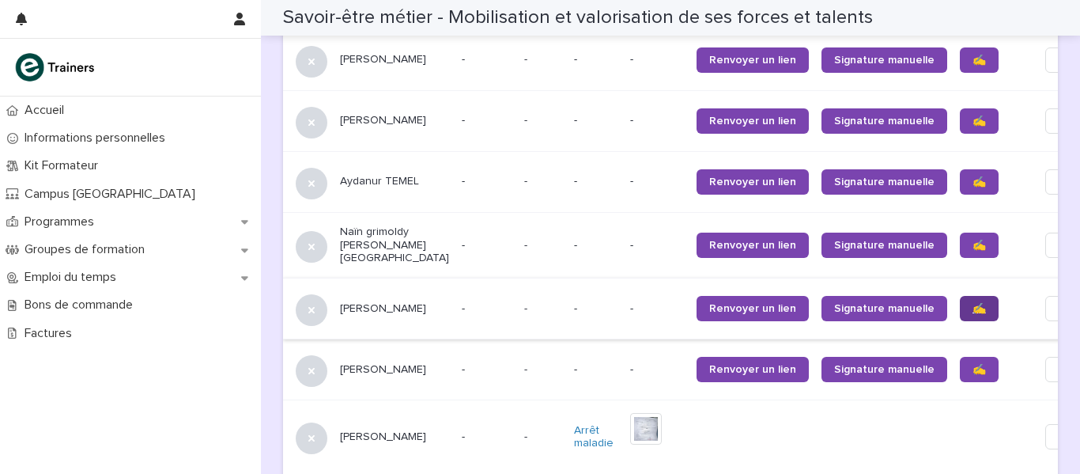 The image size is (1080, 474). Describe the element at coordinates (81, 305) in the screenshot. I see `p: Bons de commande` at that location.